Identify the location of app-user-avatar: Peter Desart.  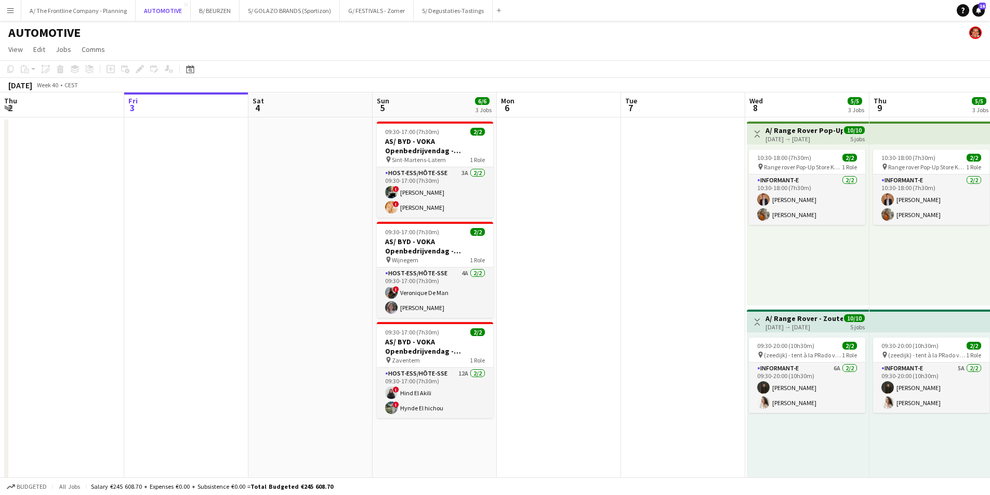
(976, 33).